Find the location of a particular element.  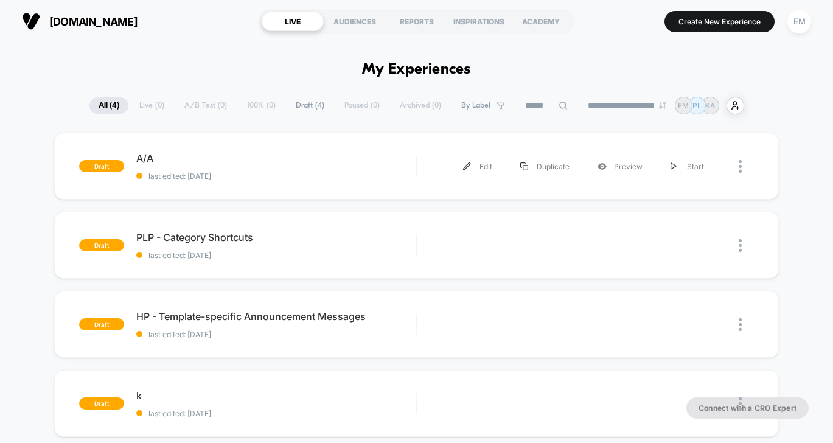

div: Edit is located at coordinates (478, 166).